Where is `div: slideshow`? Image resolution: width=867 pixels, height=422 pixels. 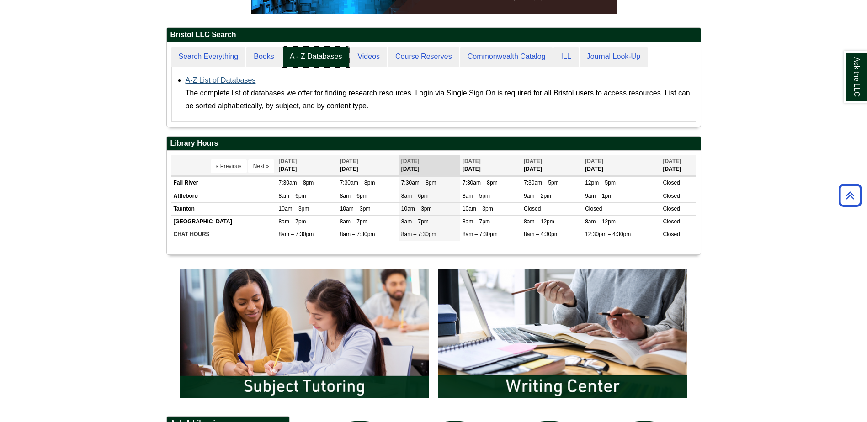 div: slideshow is located at coordinates (434, 335).